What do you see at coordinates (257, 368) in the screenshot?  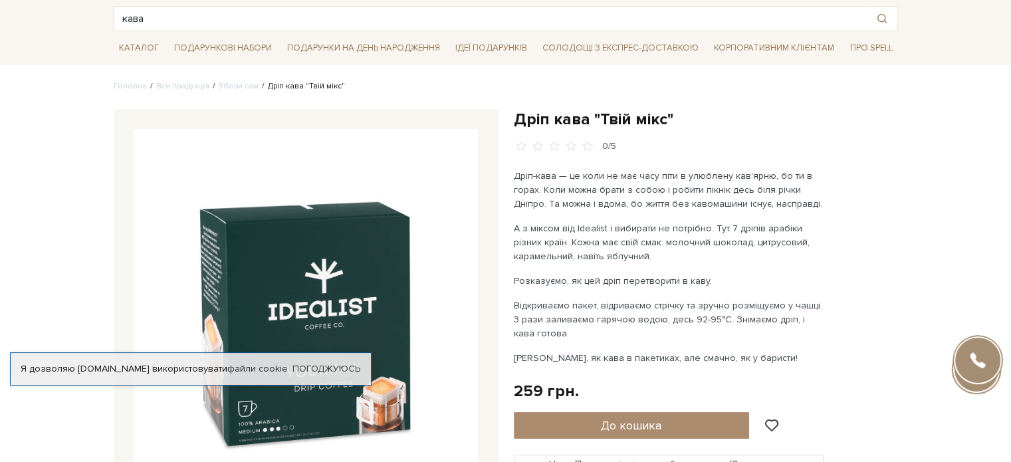 I see `a: файли cookie` at bounding box center [257, 368].